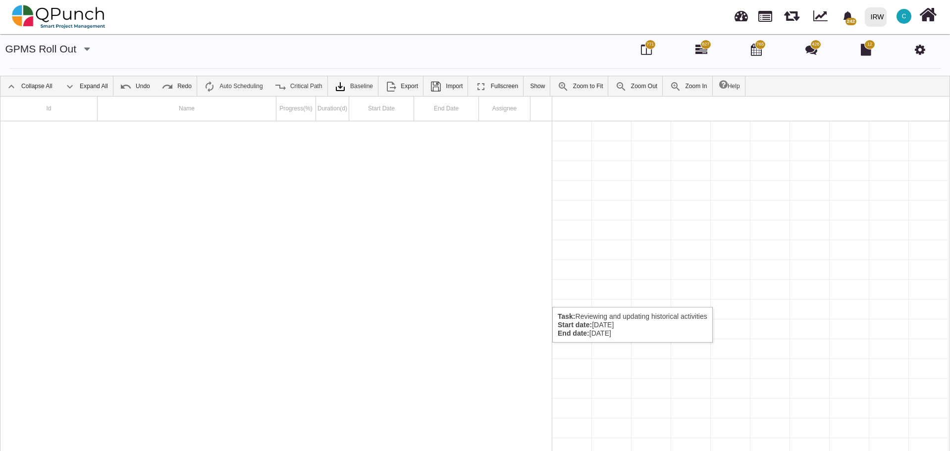  What do you see at coordinates (11, 87) in the screenshot?
I see `img: ic_collapse_all_24.42ac041.png` at bounding box center [11, 87].